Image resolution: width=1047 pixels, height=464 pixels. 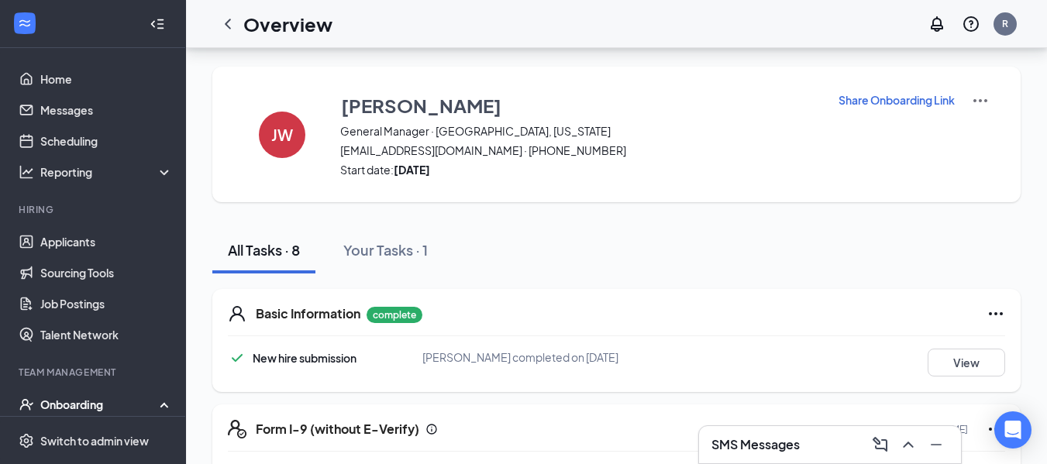 What do you see at coordinates (431, 429) in the screenshot?
I see `svg: Info` at bounding box center [431, 429].